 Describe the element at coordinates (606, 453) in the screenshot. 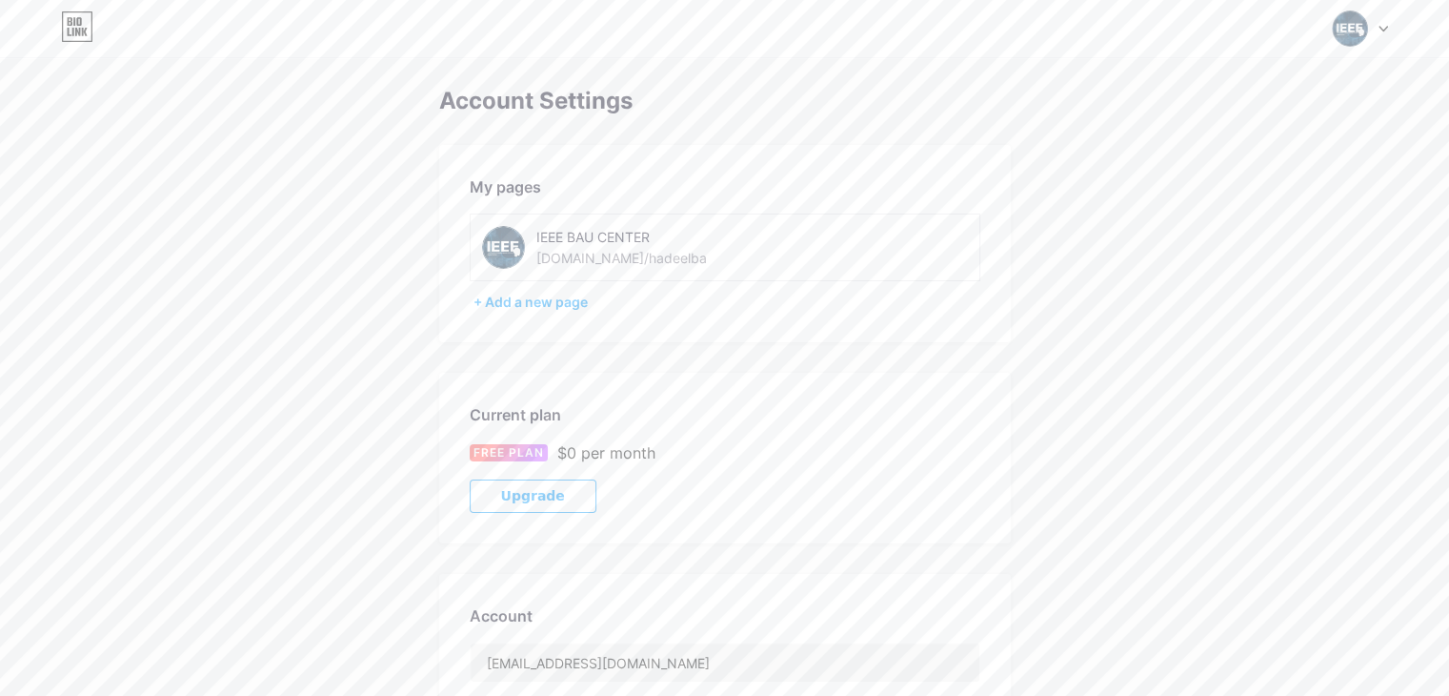

I see `div: $0 per month` at that location.